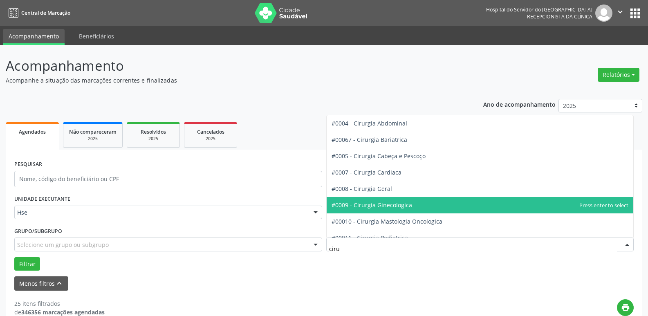 This screenshot has height=316, width=648. I want to click on img: img, so click(604, 13).